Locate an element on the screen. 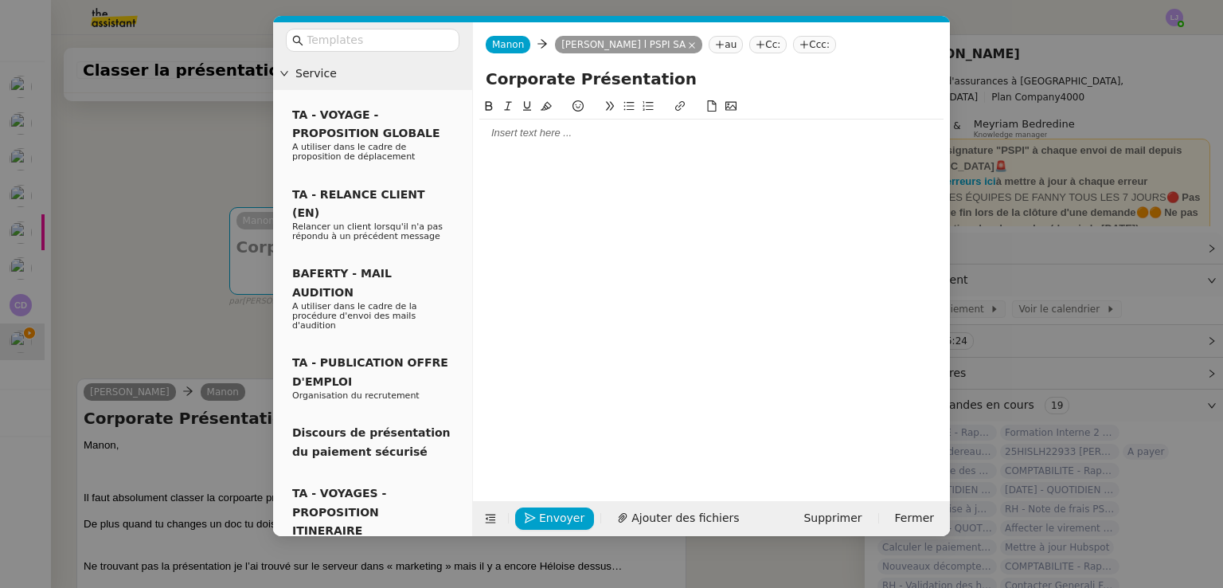  span: Manon is located at coordinates (508, 45).